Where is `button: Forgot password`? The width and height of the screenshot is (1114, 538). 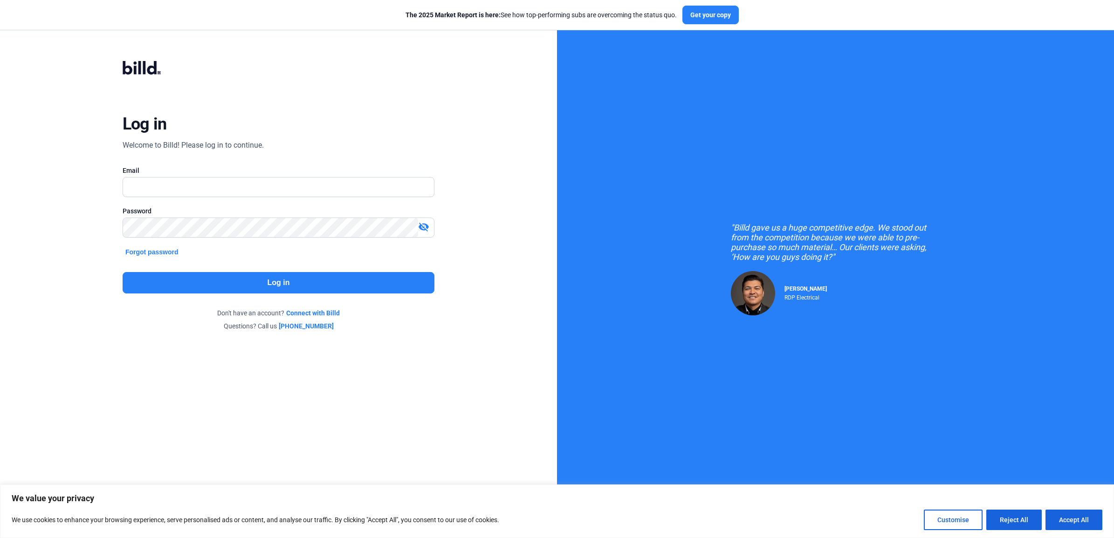 button: Forgot password is located at coordinates (152, 252).